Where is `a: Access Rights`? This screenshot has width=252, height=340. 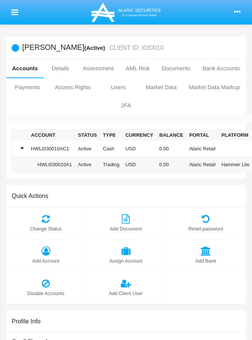 a: Access Rights is located at coordinates (73, 87).